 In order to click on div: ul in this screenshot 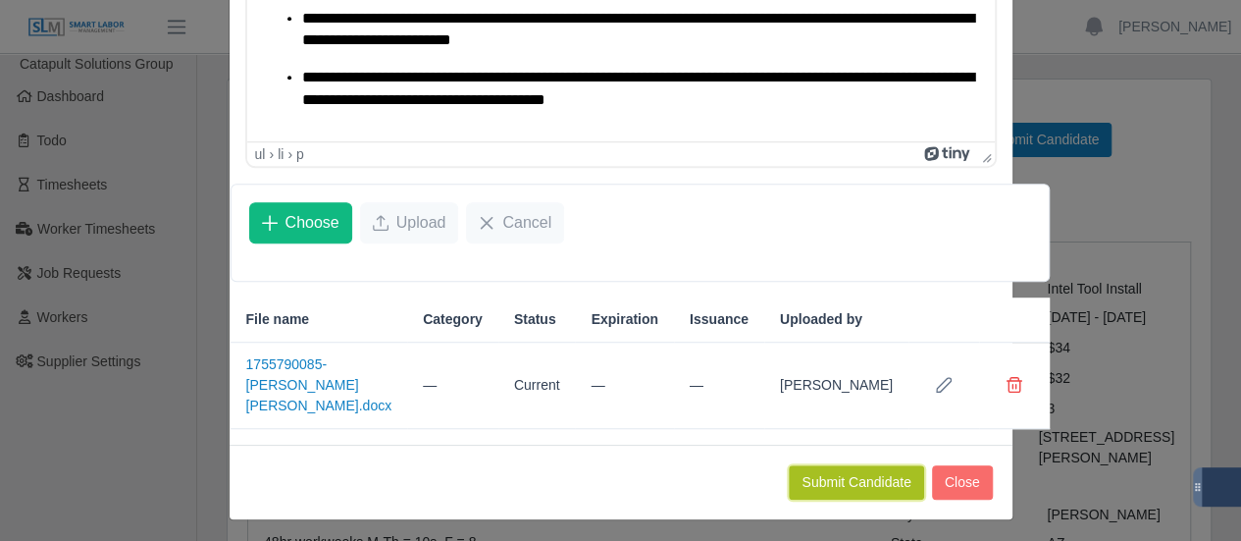, I will do `click(260, 154)`.